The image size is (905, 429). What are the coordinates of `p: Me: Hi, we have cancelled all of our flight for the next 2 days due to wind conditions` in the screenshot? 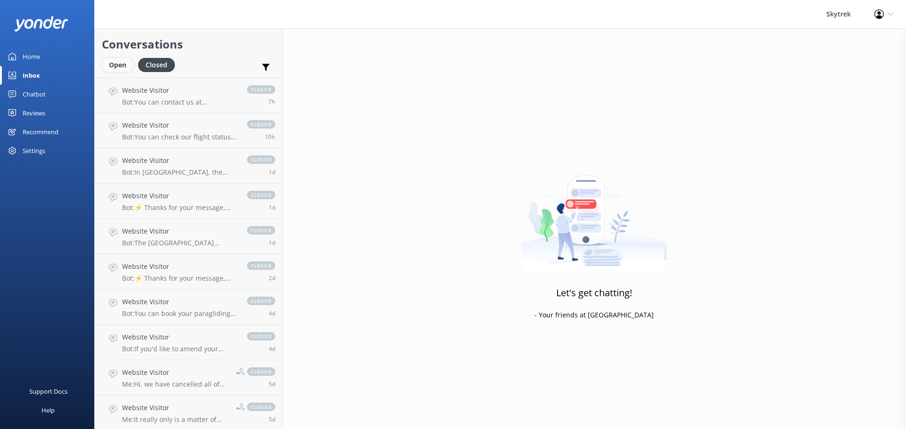 It's located at (175, 384).